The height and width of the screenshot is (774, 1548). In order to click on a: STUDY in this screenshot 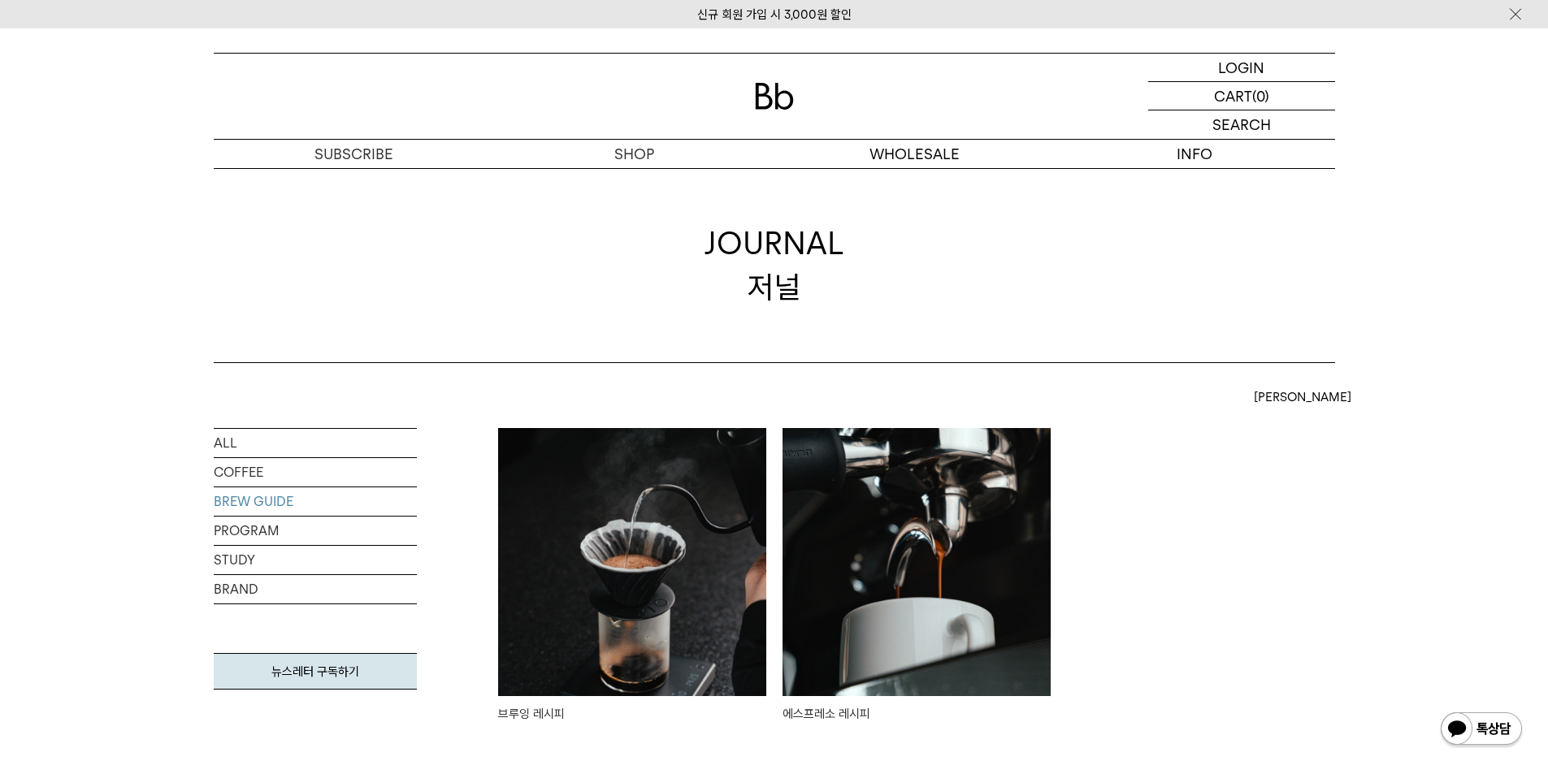, I will do `click(315, 560)`.